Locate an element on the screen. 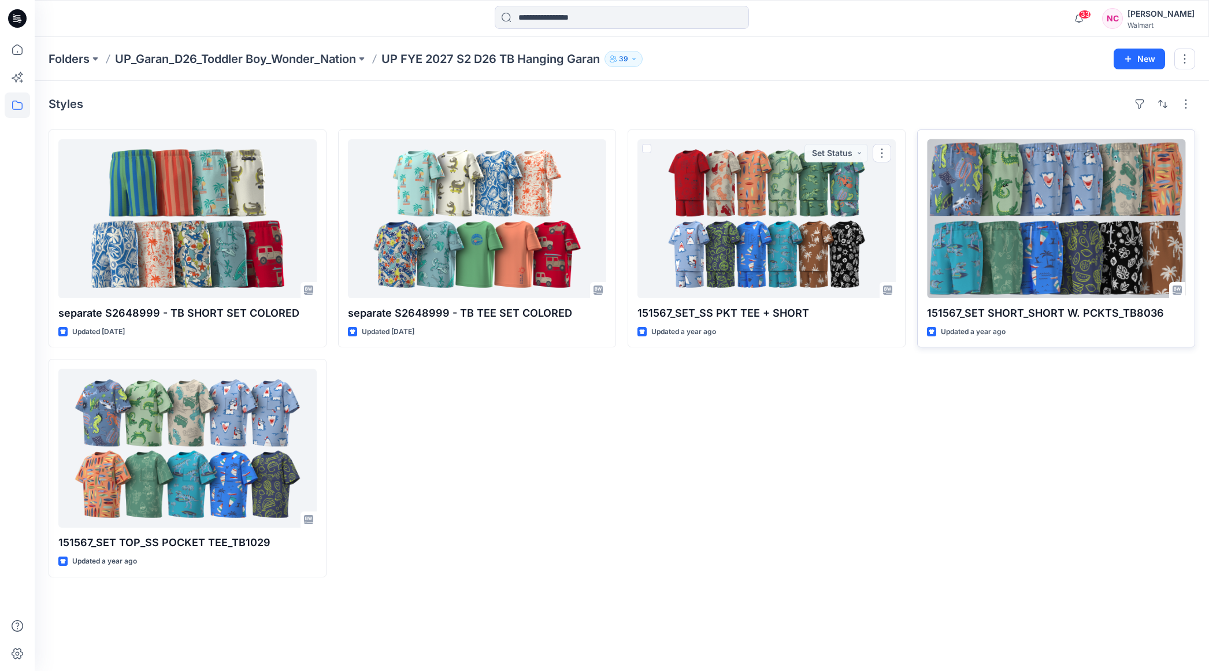 This screenshot has height=671, width=1209. a: 151567_SET TOP_SS POCKET TEE_TB1029 is located at coordinates (187, 448).